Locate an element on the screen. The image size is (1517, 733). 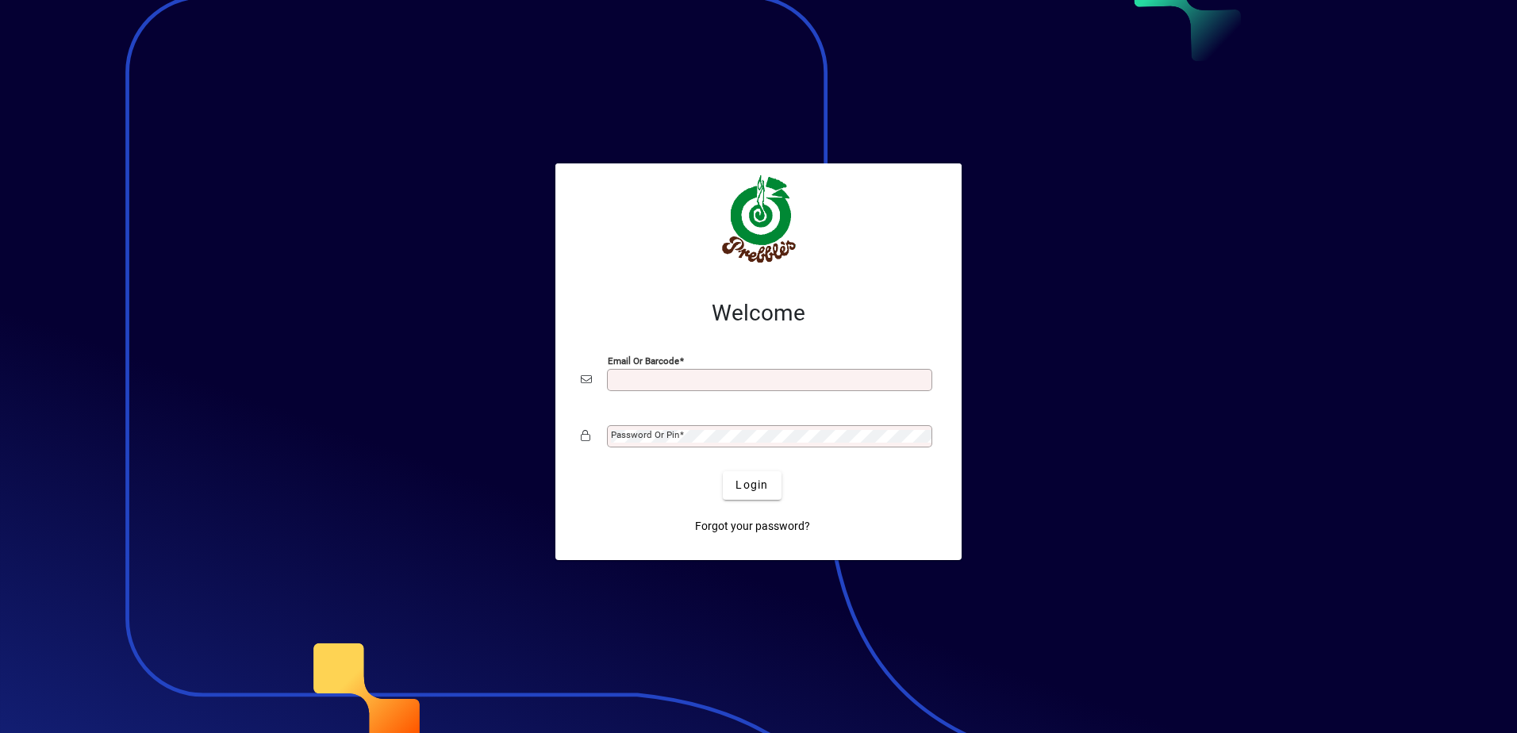
mat-label: Email or Barcode is located at coordinates (643, 360).